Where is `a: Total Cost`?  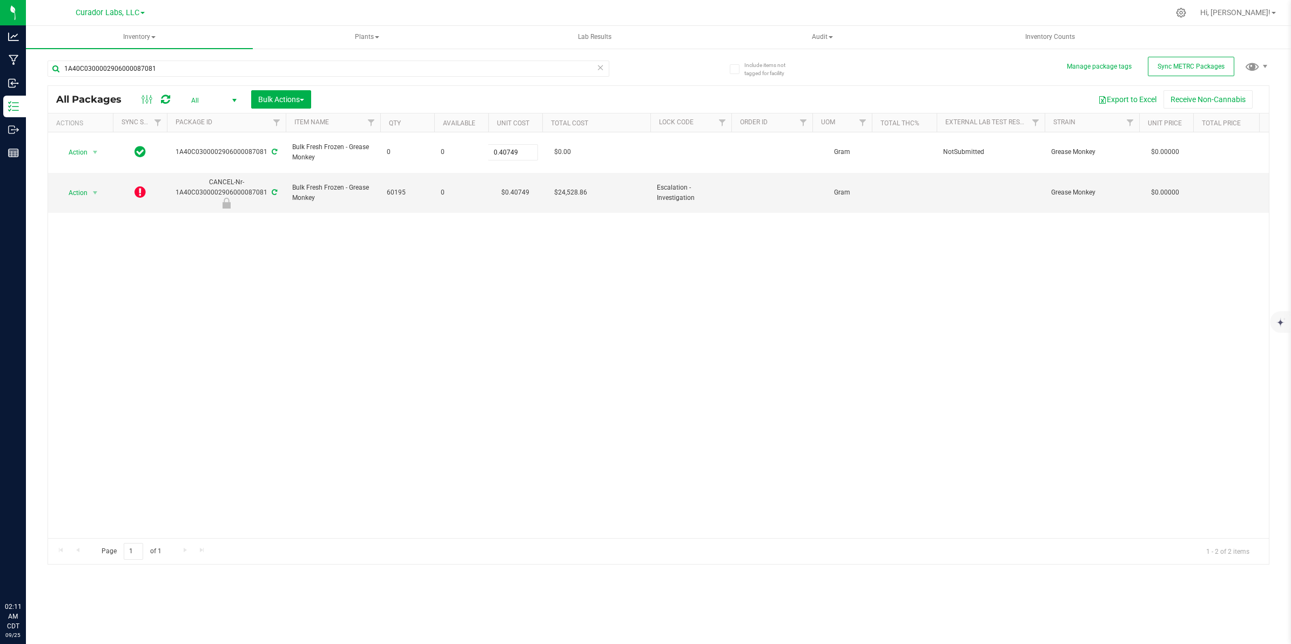
a: Total Cost is located at coordinates (569, 123).